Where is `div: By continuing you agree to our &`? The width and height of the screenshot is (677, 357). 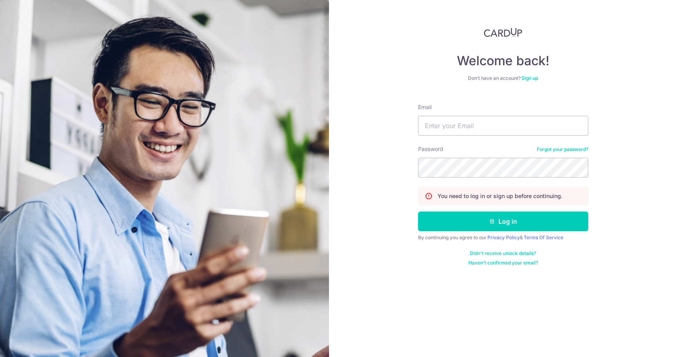 div: By continuing you agree to our & is located at coordinates (503, 238).